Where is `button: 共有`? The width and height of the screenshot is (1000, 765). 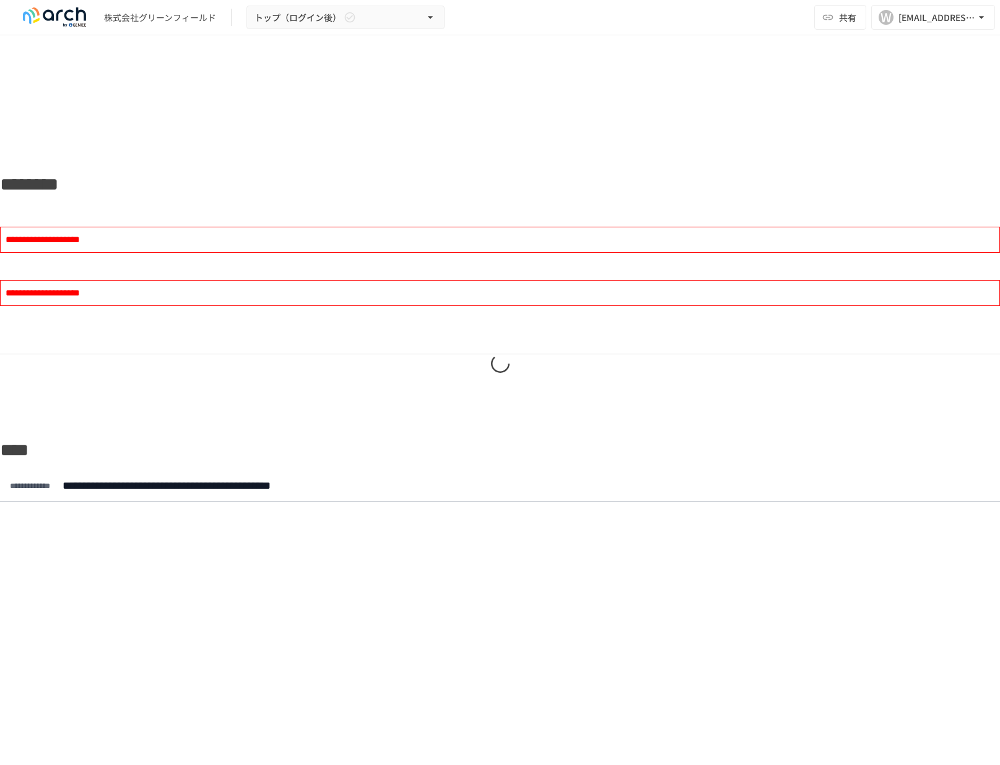 button: 共有 is located at coordinates (840, 17).